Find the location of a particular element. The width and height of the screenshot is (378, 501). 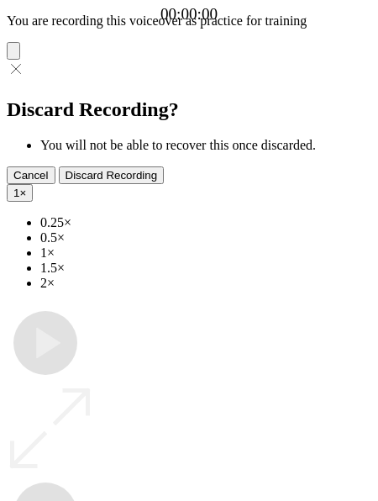

span: 1 is located at coordinates (16, 193).